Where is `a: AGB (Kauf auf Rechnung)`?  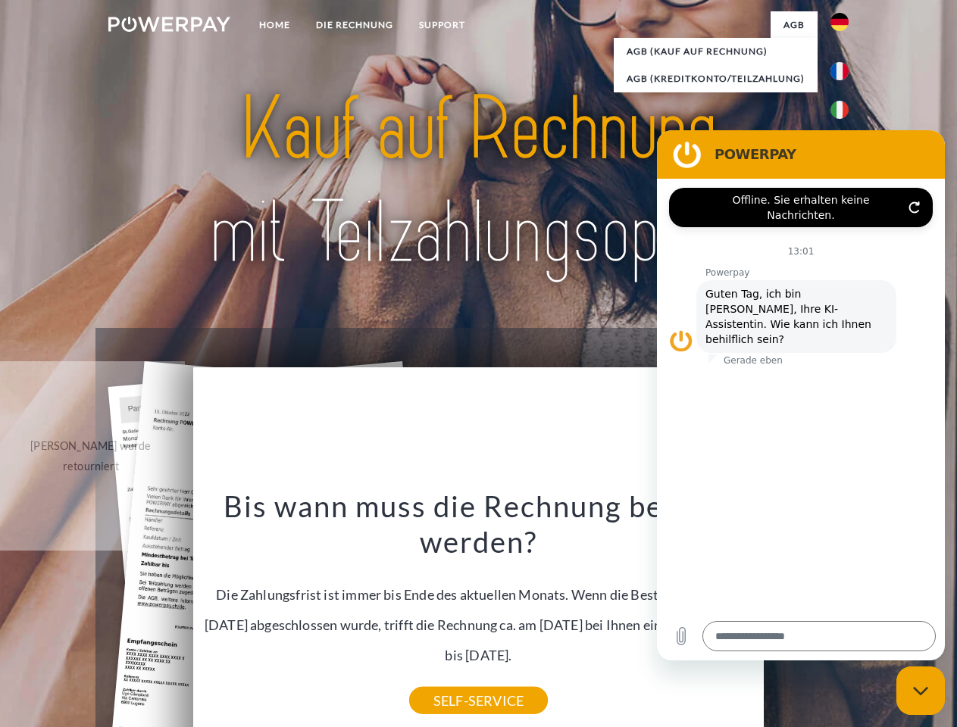 a: AGB (Kauf auf Rechnung) is located at coordinates (715, 52).